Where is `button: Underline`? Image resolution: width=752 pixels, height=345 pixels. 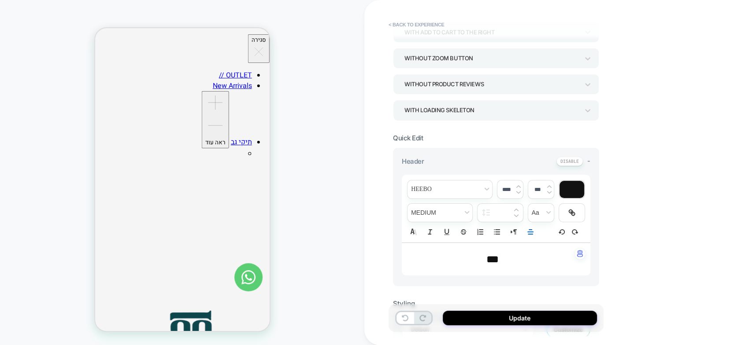
button: Underline is located at coordinates (447, 232).